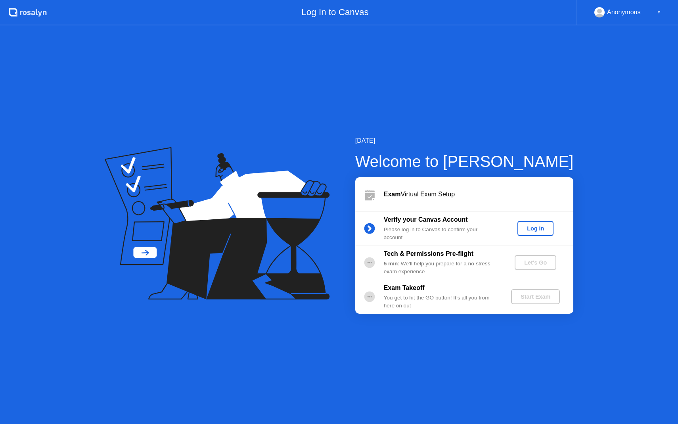  Describe the element at coordinates (479, 194) in the screenshot. I see `div: Virtual Exam Setup` at that location.